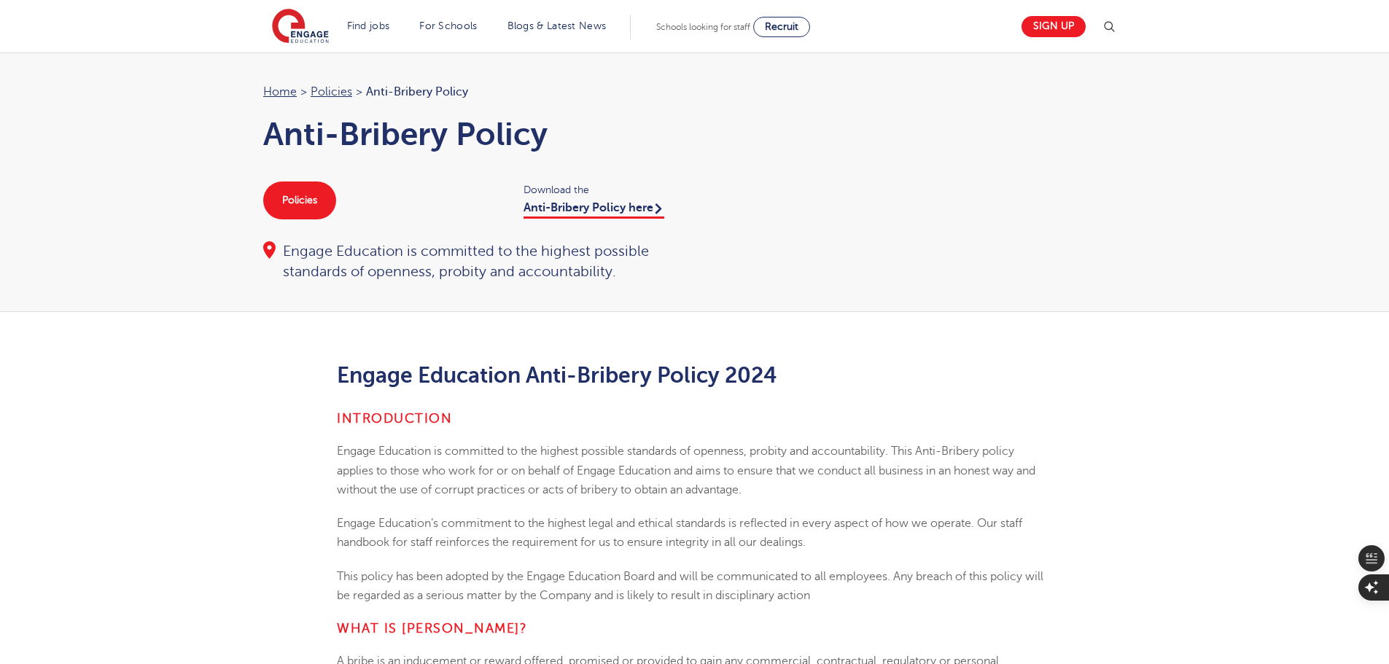 The image size is (1389, 664). Describe the element at coordinates (703, 27) in the screenshot. I see `span: Schools looking for staff` at that location.